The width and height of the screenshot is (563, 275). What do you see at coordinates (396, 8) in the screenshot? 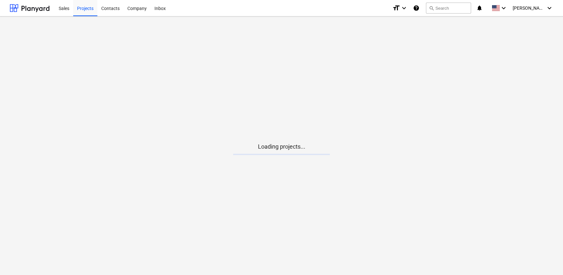
I see `i: format_size` at bounding box center [396, 8].